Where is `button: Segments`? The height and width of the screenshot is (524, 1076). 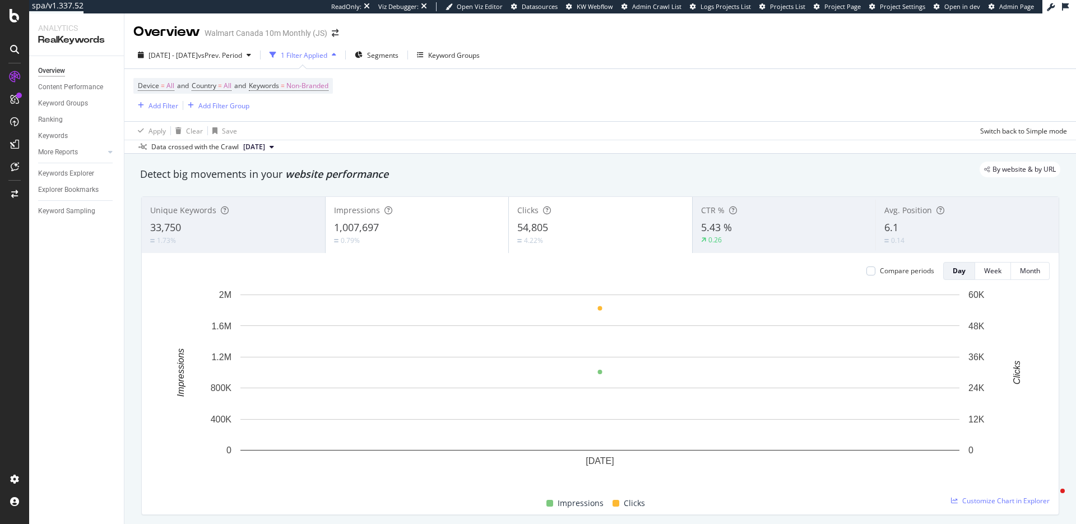
button: Segments is located at coordinates (377, 55).